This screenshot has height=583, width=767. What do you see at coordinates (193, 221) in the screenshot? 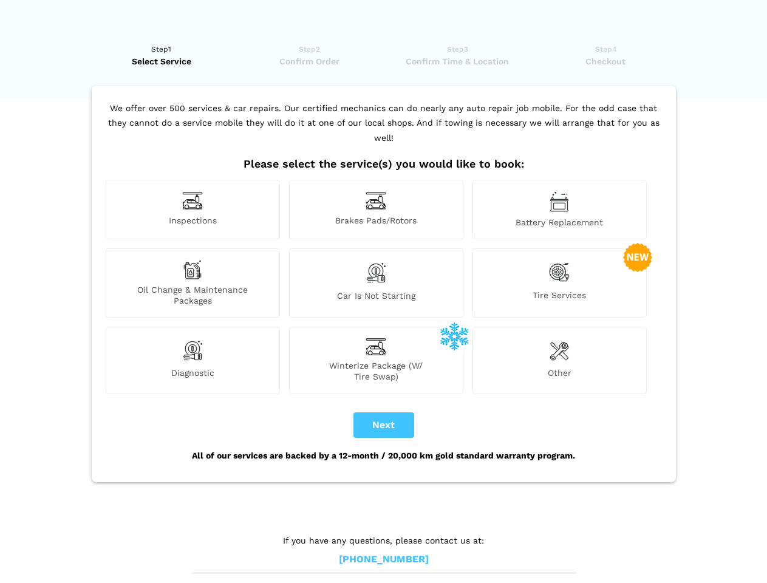
I see `span: Inspections` at bounding box center [193, 221].